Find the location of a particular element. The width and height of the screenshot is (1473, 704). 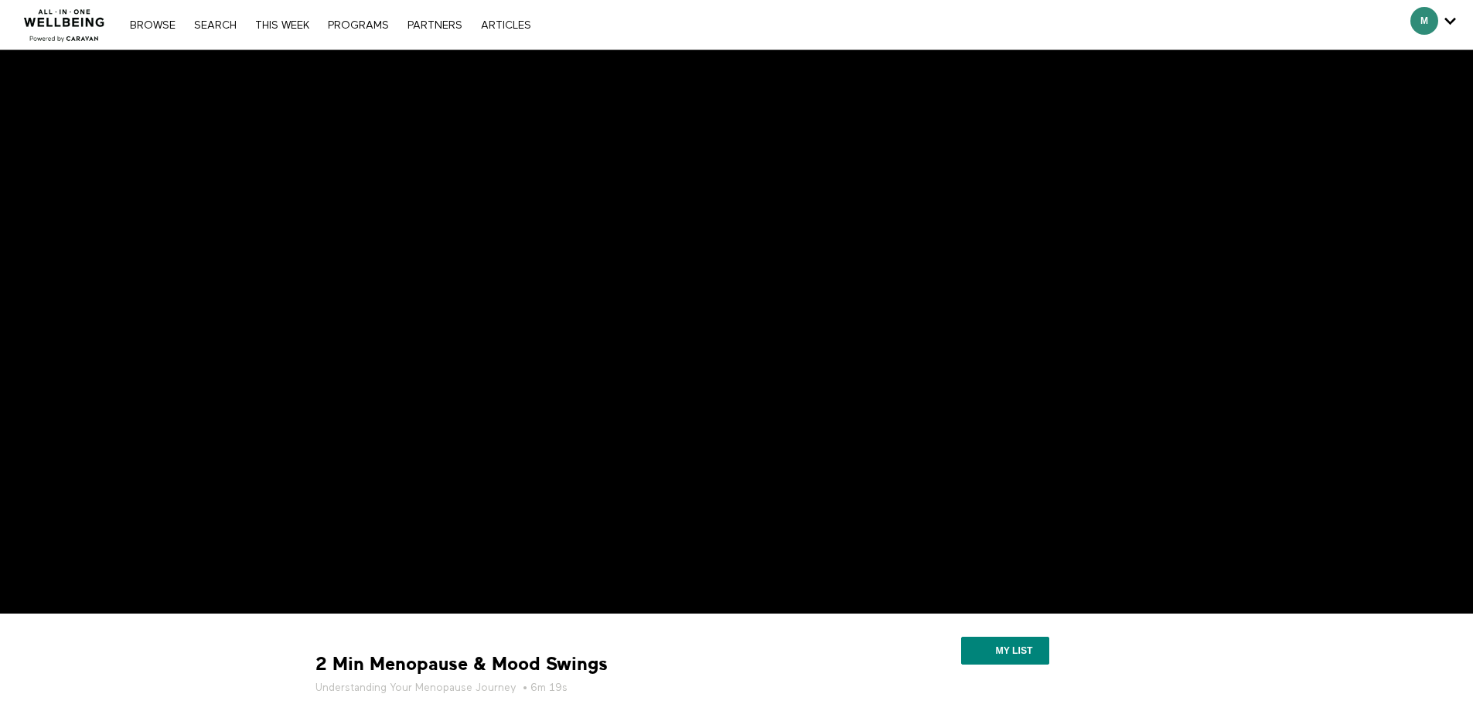

a: Understanding Your Menopause Journey is located at coordinates (416, 688).